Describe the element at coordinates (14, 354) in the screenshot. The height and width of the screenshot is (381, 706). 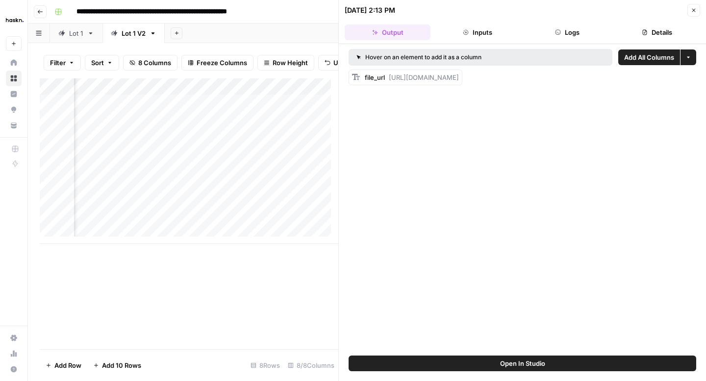
I see `a: Usage` at that location.